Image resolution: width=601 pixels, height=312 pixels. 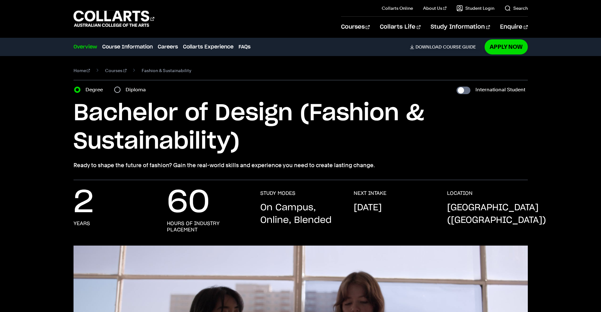 What do you see at coordinates (500, 90) in the screenshot?
I see `label: International Student` at bounding box center [500, 90].